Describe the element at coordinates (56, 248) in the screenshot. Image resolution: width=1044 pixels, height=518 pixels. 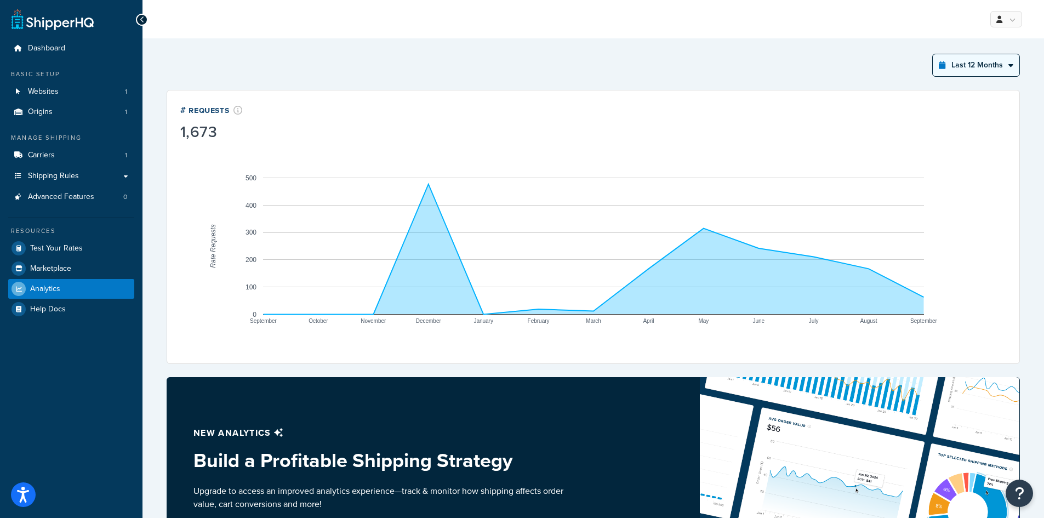
I see `span: Test Your Rates` at that location.